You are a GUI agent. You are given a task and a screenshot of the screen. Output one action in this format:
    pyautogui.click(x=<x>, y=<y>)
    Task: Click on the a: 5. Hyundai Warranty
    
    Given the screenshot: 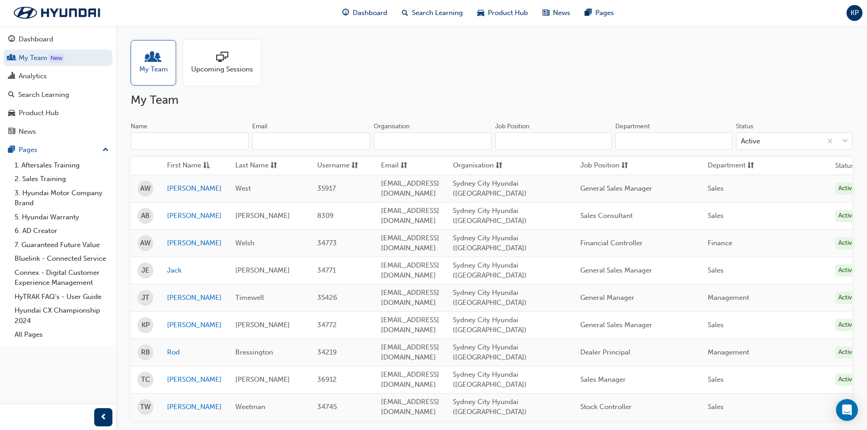 What is the action you would take?
    pyautogui.click(x=61, y=217)
    